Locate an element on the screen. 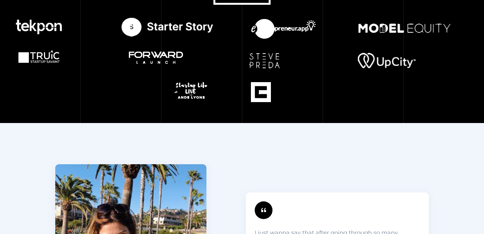 Image resolution: width=484 pixels, height=234 pixels. img: startup-life is located at coordinates (191, 91).